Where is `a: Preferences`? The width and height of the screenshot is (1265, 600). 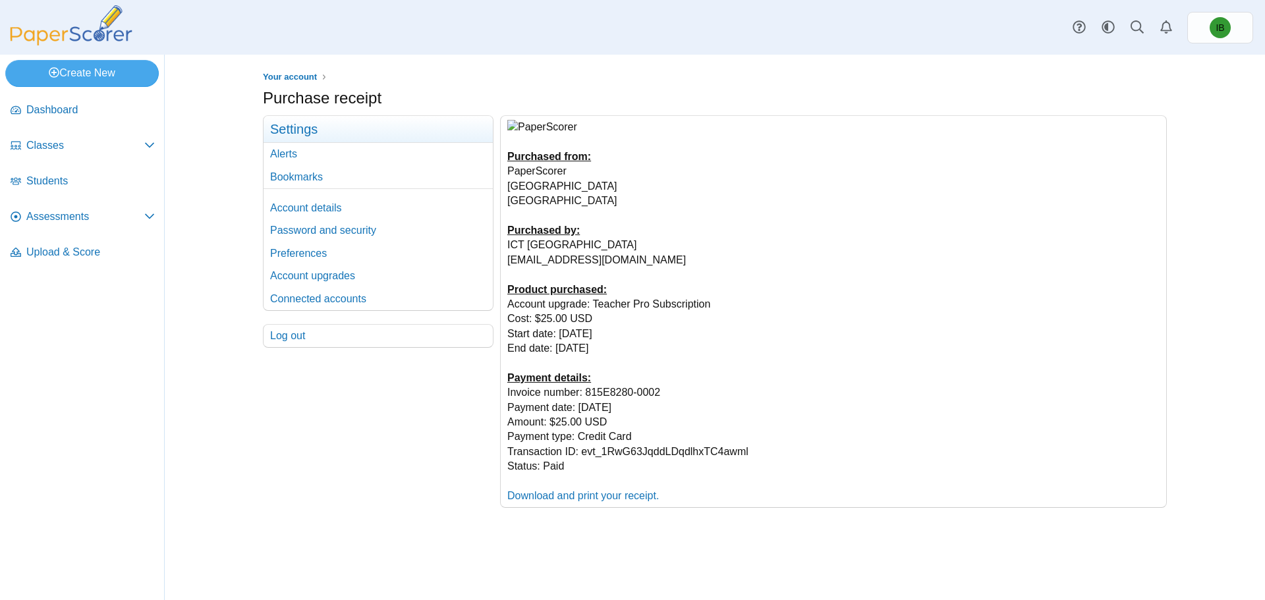 a: Preferences is located at coordinates (378, 254).